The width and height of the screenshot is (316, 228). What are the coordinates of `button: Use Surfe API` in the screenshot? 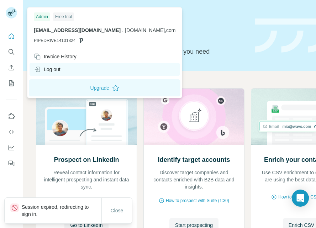 It's located at (11, 132).